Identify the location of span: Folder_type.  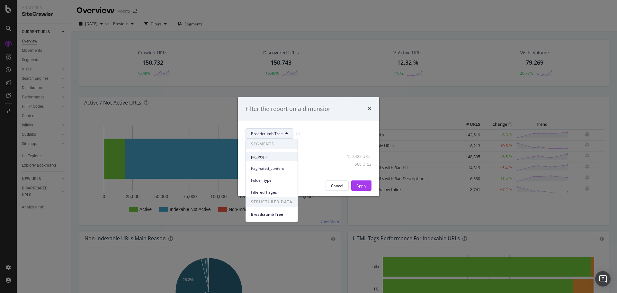
(272, 180).